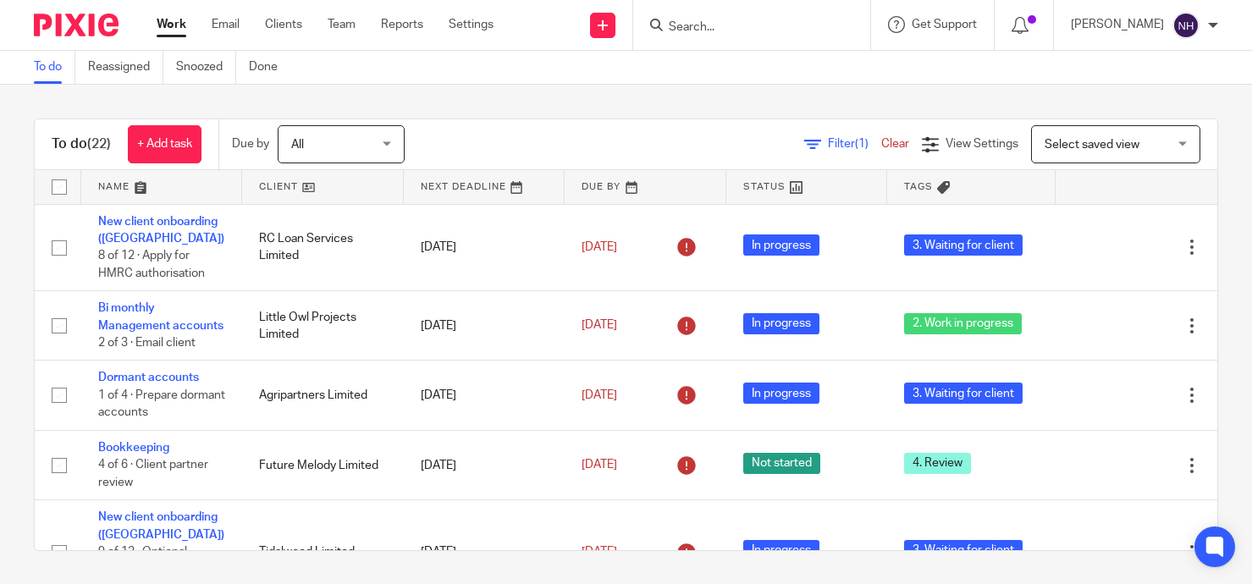 The height and width of the screenshot is (584, 1252). I want to click on span: 4. Review, so click(937, 463).